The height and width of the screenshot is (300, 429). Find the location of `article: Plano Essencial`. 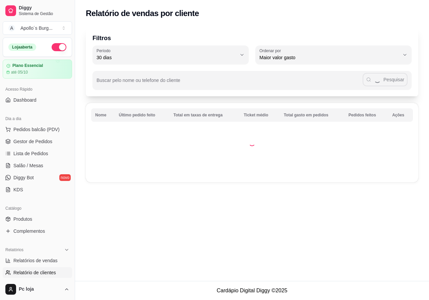

article: Plano Essencial is located at coordinates (27, 66).